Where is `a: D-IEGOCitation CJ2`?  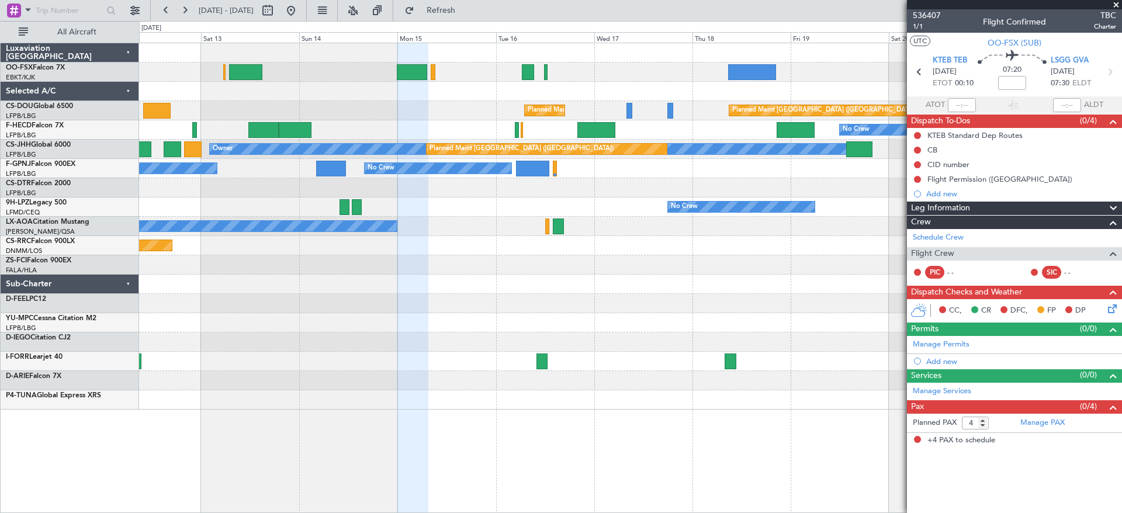
a: D-IEGOCitation CJ2 is located at coordinates (38, 338).